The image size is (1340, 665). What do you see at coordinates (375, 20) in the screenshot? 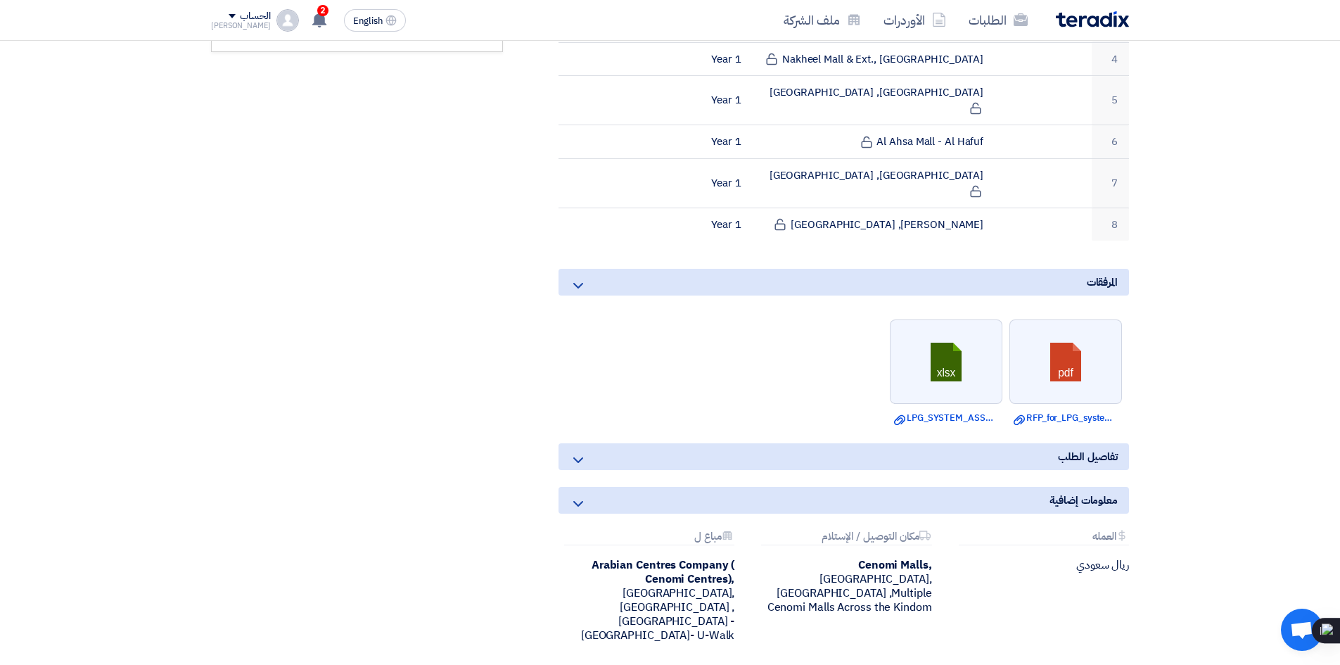
I see `button: English` at bounding box center [375, 20].